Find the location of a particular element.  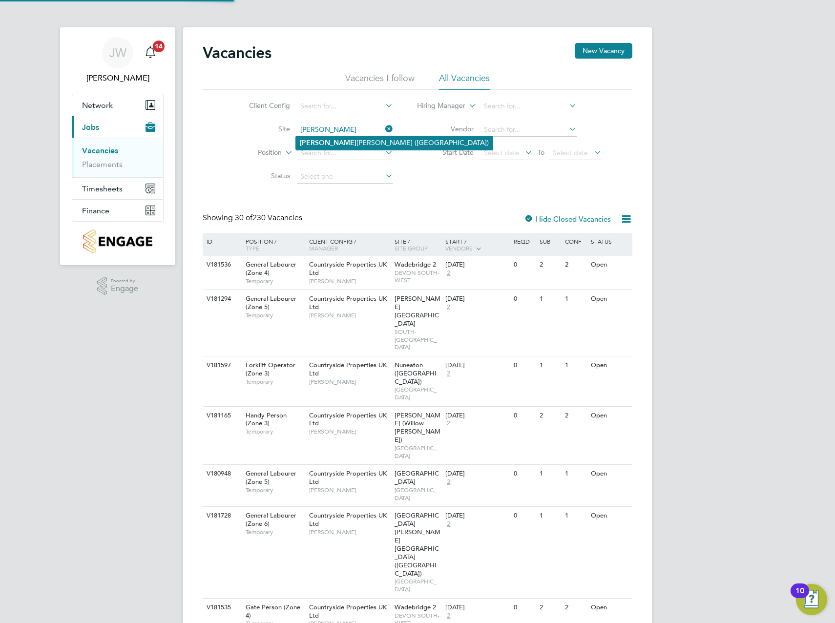

a: Vacancies is located at coordinates (100, 150).